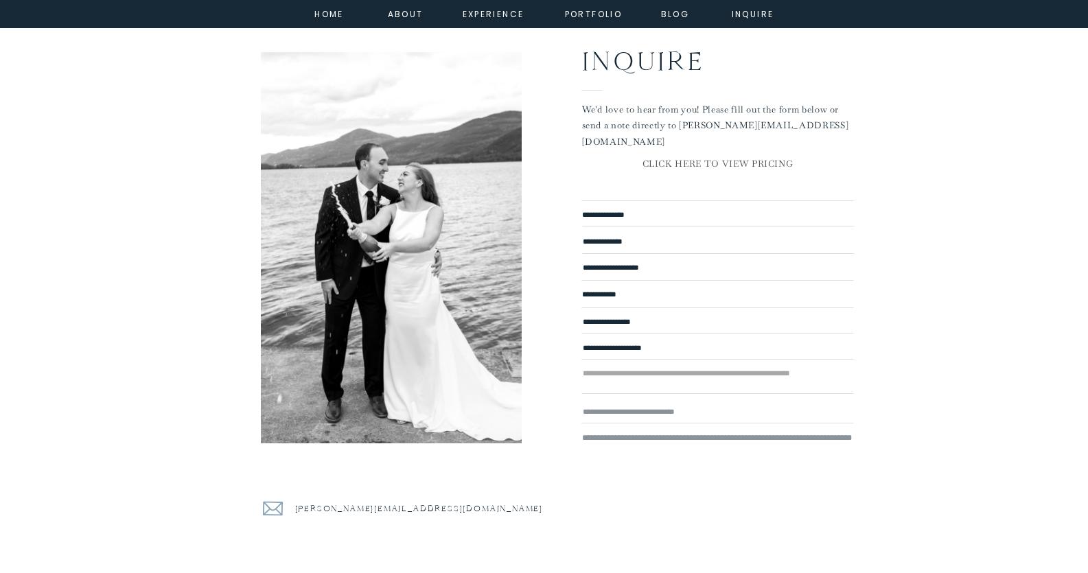  What do you see at coordinates (490, 13) in the screenshot?
I see `nav: experience` at bounding box center [490, 13].